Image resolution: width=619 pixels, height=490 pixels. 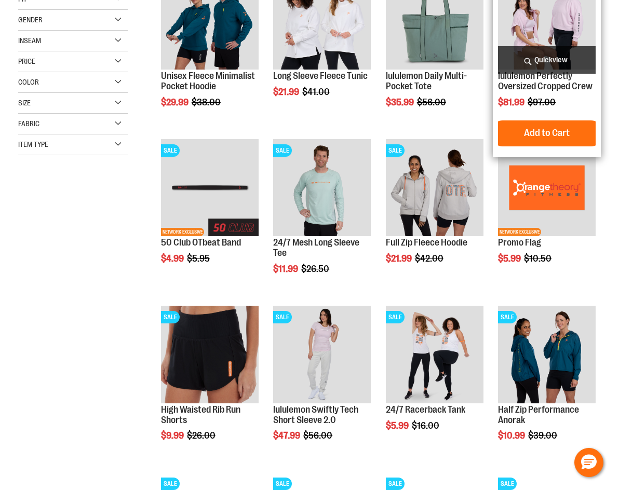 What do you see at coordinates (29, 82) in the screenshot?
I see `span: Color` at bounding box center [29, 82].